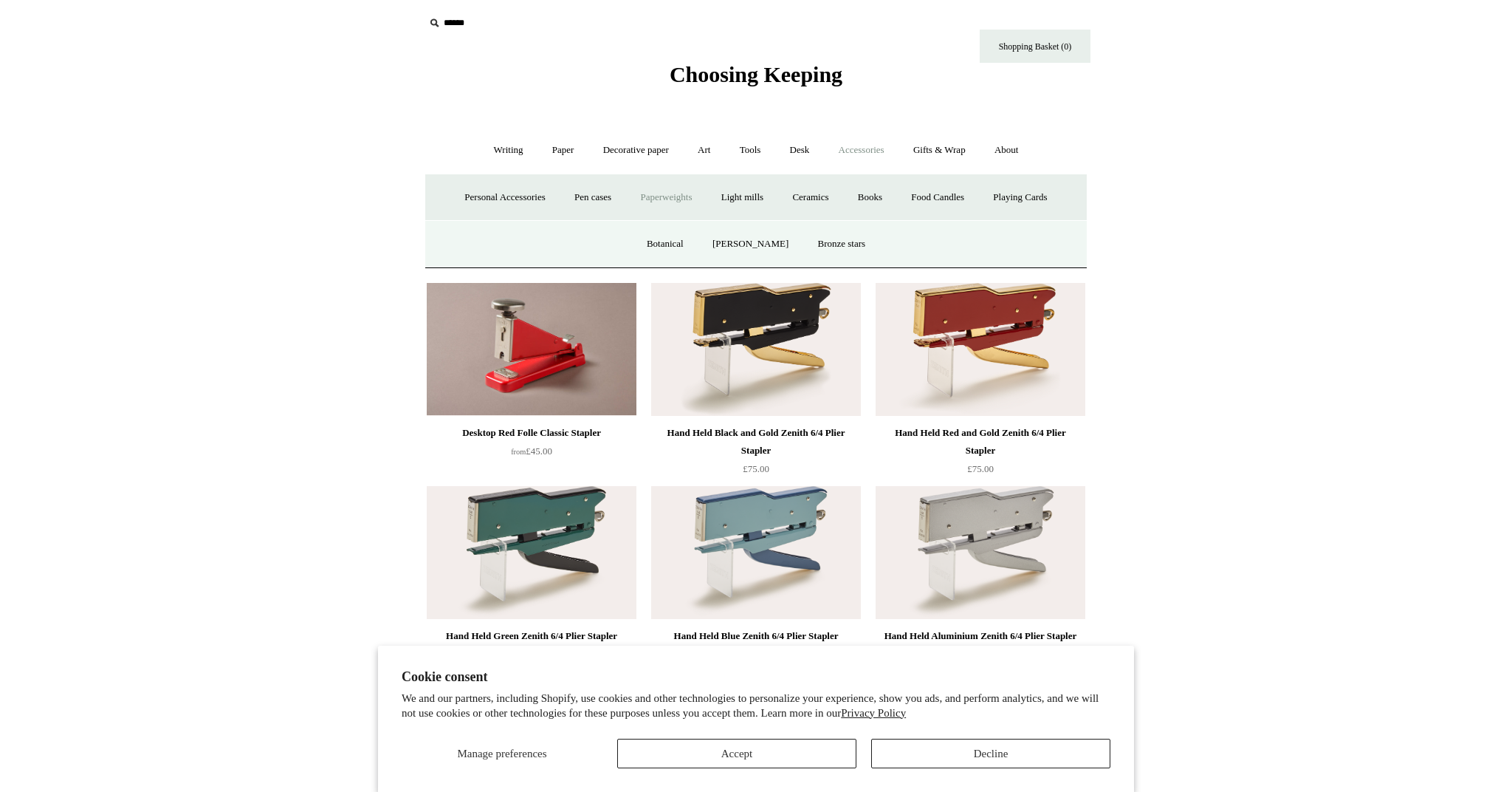 The width and height of the screenshot is (1512, 792). What do you see at coordinates (532, 636) in the screenshot?
I see `div: Hand Held Green Zenith 6/4 Plier Stapler` at bounding box center [532, 636].